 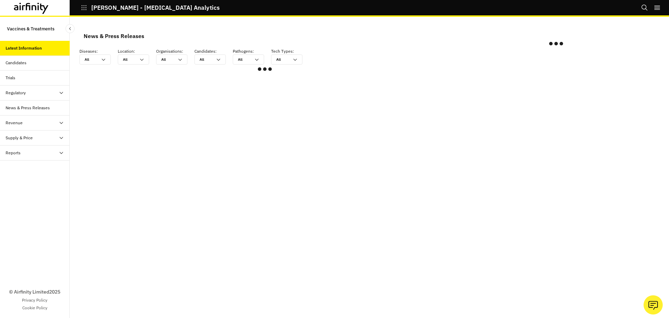 I want to click on div: Latest Information, so click(x=24, y=48).